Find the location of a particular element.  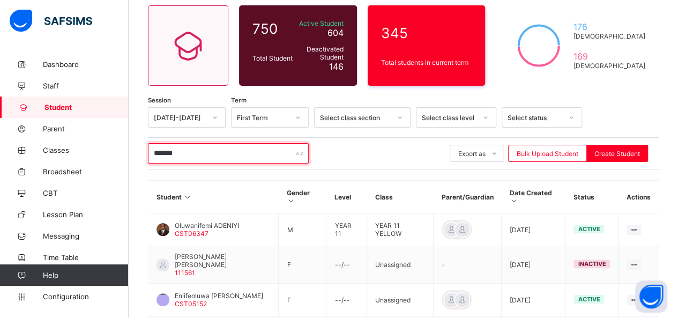

div: Select class section is located at coordinates (355, 117).